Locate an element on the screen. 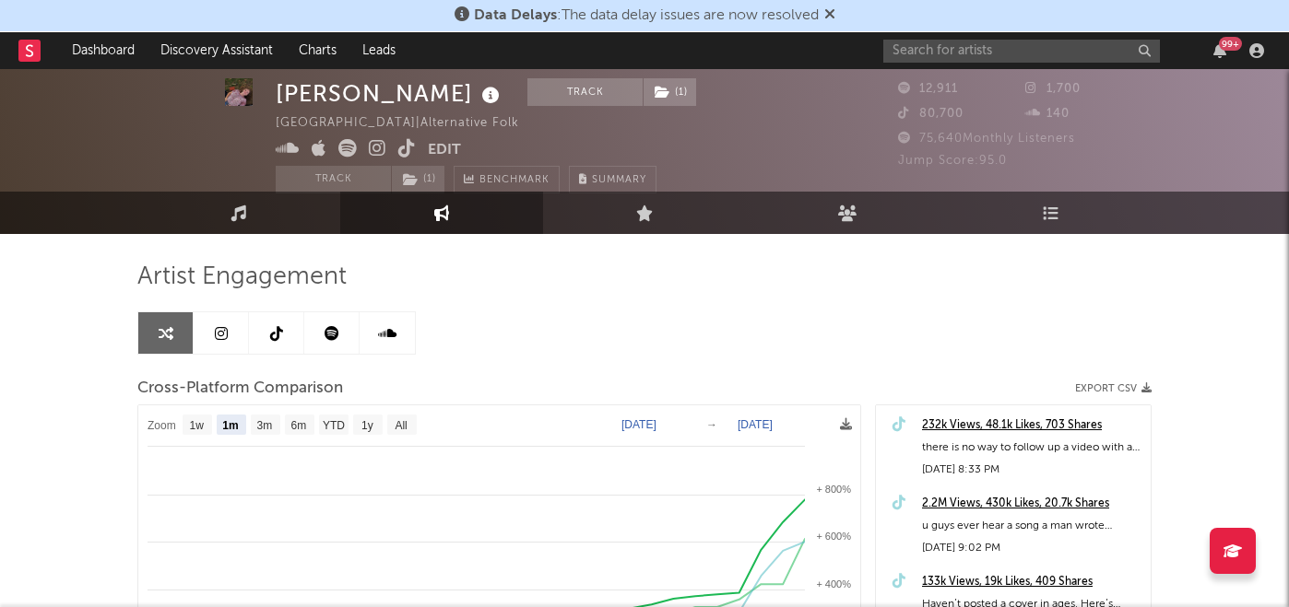 This screenshot has width=1289, height=607. span: Dismiss is located at coordinates (830, 16).